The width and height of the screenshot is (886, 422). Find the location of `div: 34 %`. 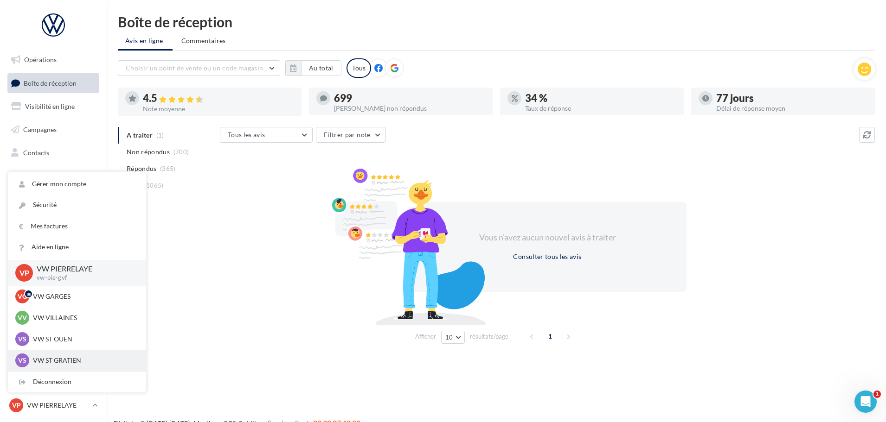

div: 34 % is located at coordinates (601, 98).